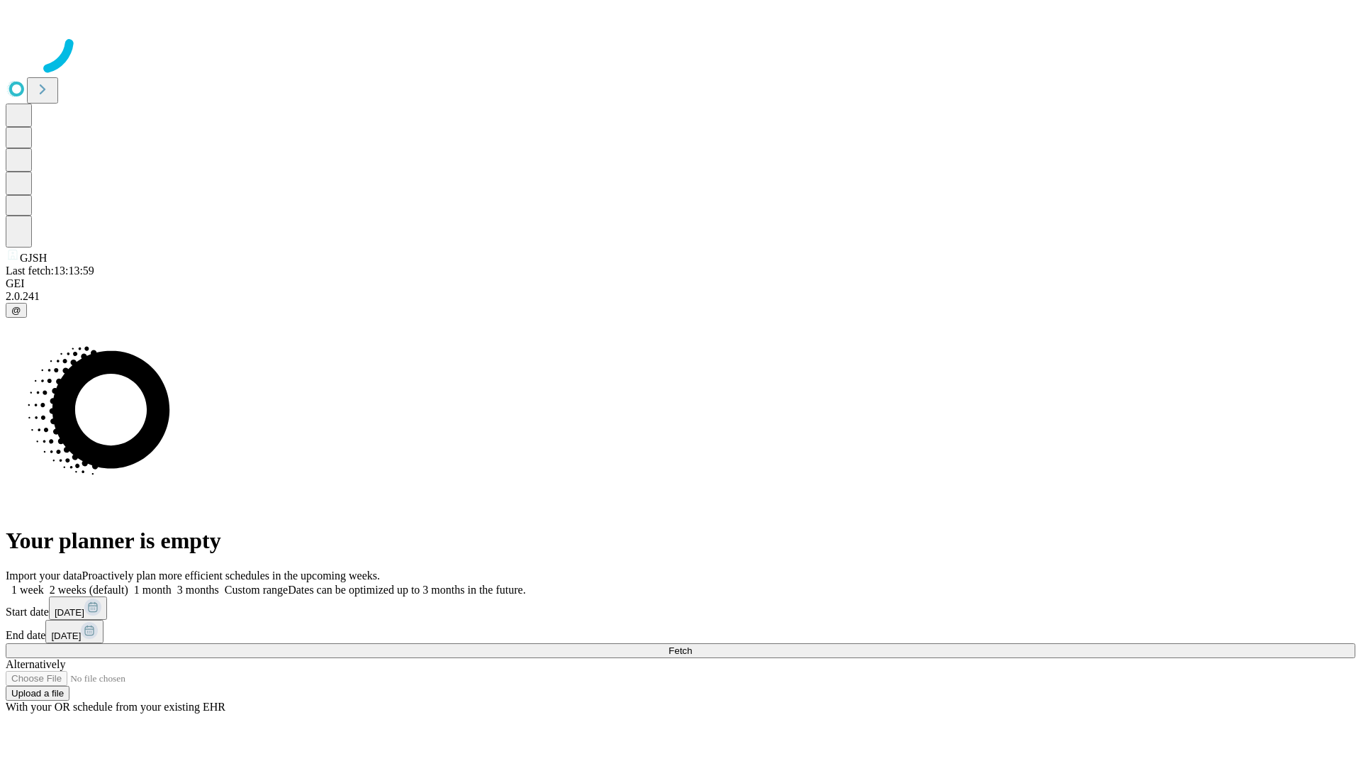  What do you see at coordinates (256, 589) in the screenshot?
I see `span: Custom range` at bounding box center [256, 589].